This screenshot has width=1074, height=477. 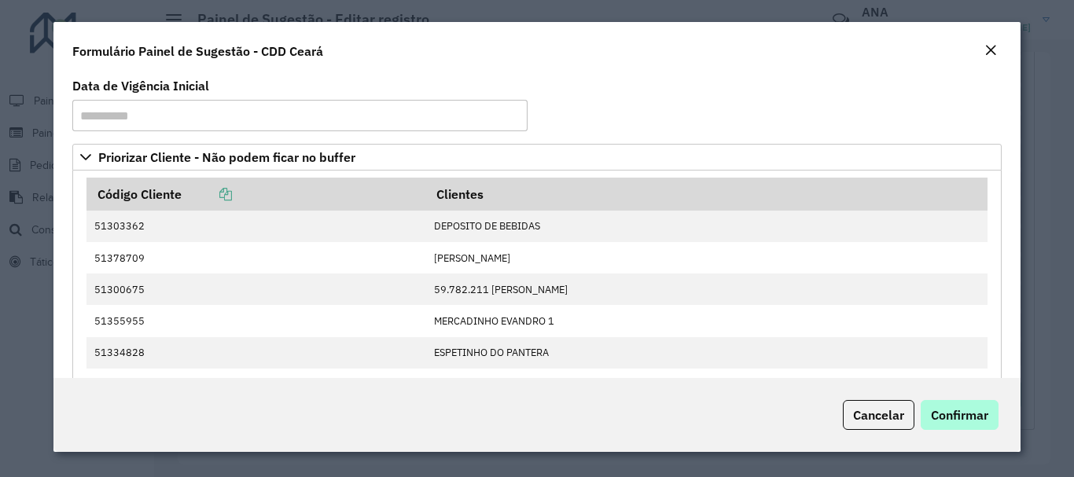 What do you see at coordinates (207, 194) in the screenshot?
I see `a: Copiar` at bounding box center [207, 194].